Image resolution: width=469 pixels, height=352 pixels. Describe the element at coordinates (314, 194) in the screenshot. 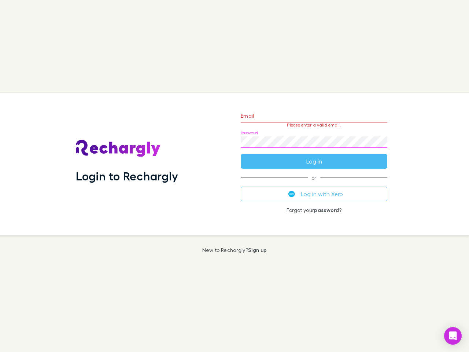

I see `button: Log in with Xero` at that location.